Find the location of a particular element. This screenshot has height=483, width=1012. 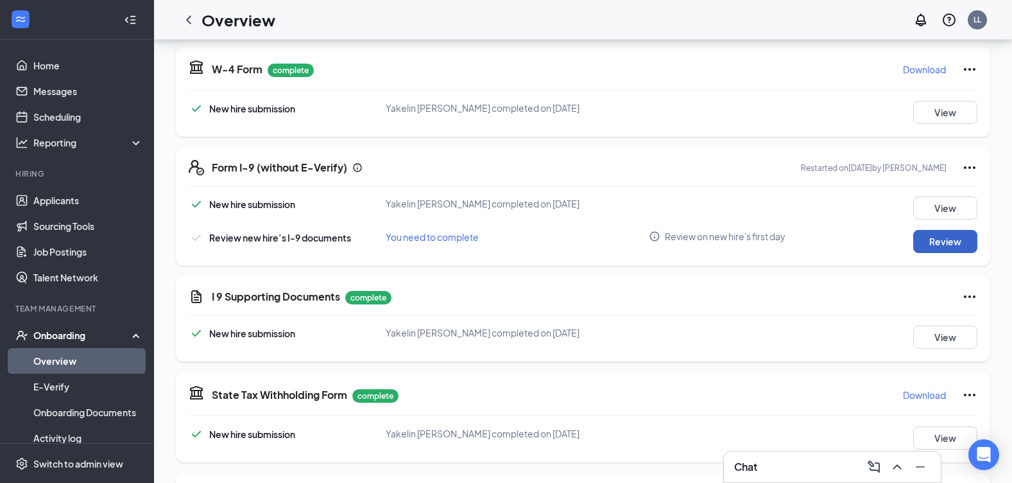

svg: ComposeMessage is located at coordinates (874, 467).